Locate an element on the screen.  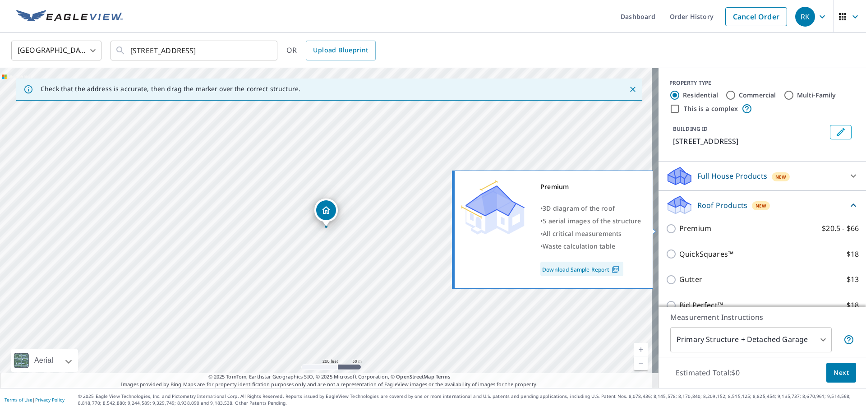
p: Gutter is located at coordinates (691, 279).